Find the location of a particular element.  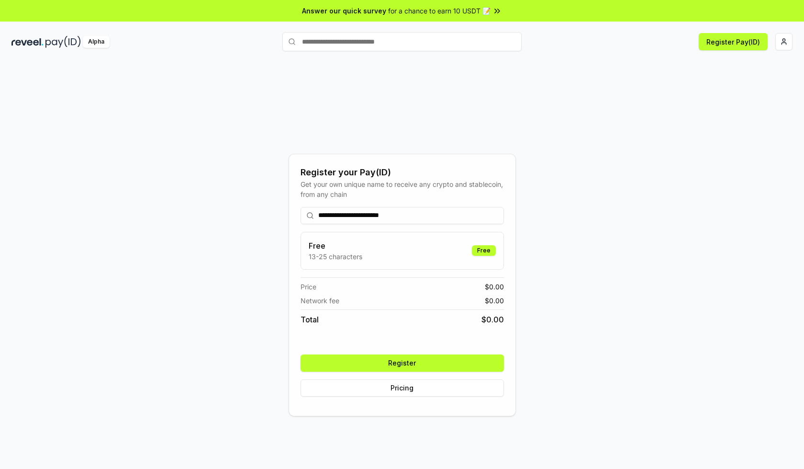

p: 13-25 characters is located at coordinates (335, 256).